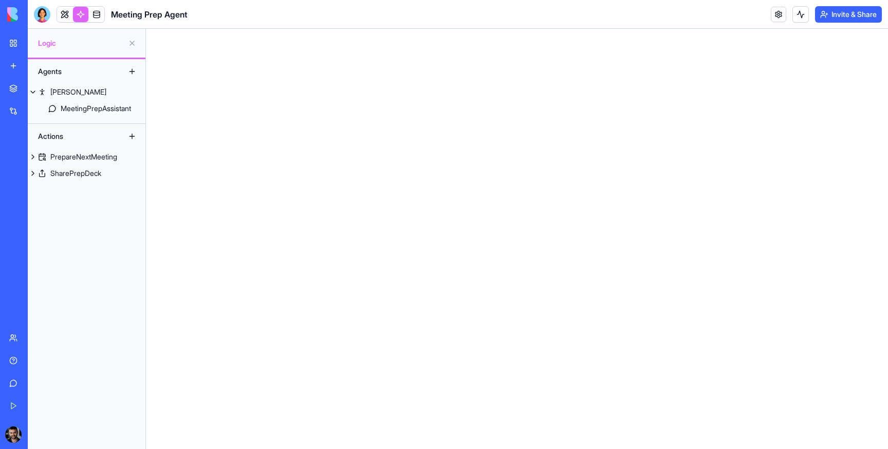 The image size is (888, 449). What do you see at coordinates (39, 14) in the screenshot?
I see `img: logo` at bounding box center [39, 14].